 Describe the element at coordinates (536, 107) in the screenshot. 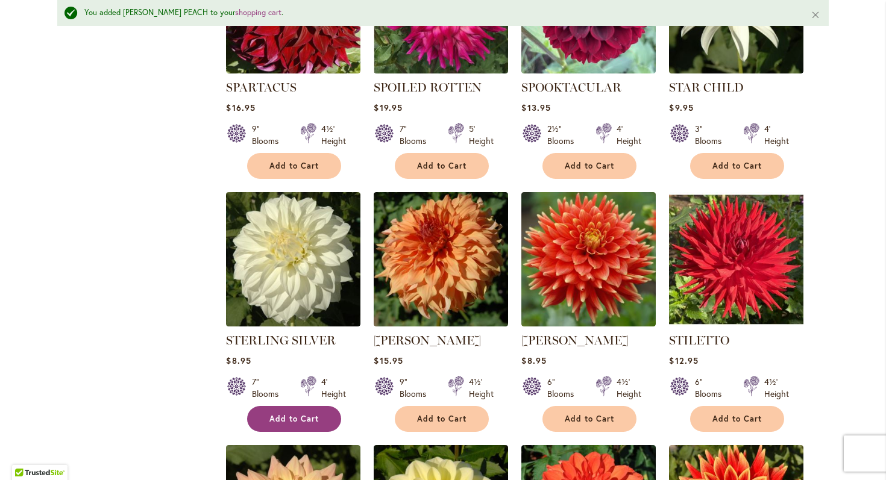

I see `span: $13.95` at that location.